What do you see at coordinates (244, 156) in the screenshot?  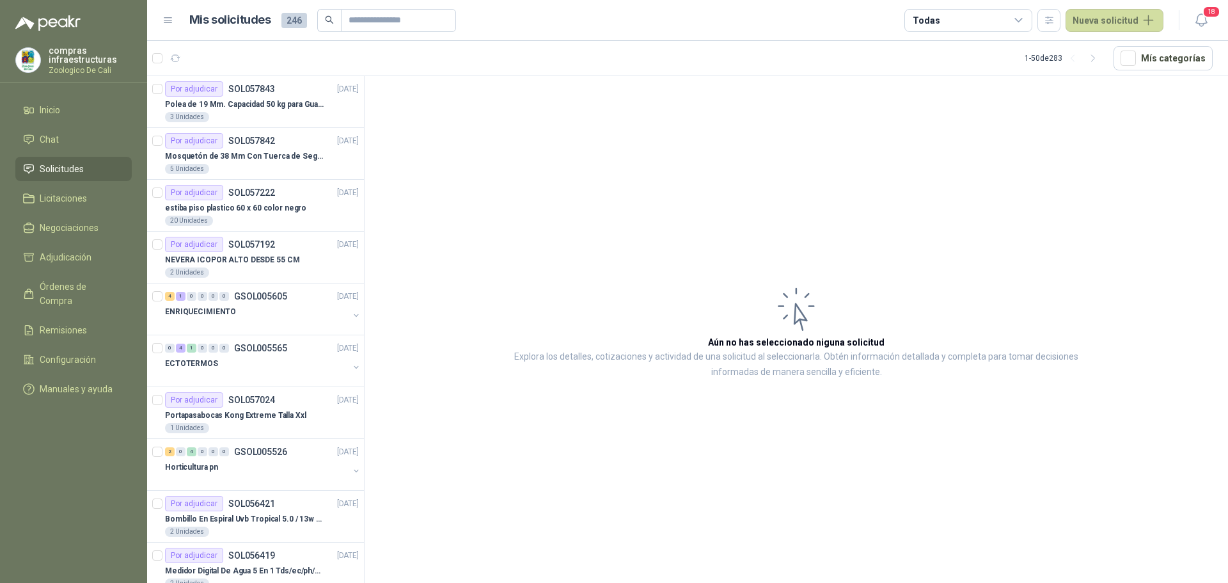 I see `p: Mosquetón de 38 Mm Con Tuerca de Seguridad. Carga 100 kg` at bounding box center [244, 156].